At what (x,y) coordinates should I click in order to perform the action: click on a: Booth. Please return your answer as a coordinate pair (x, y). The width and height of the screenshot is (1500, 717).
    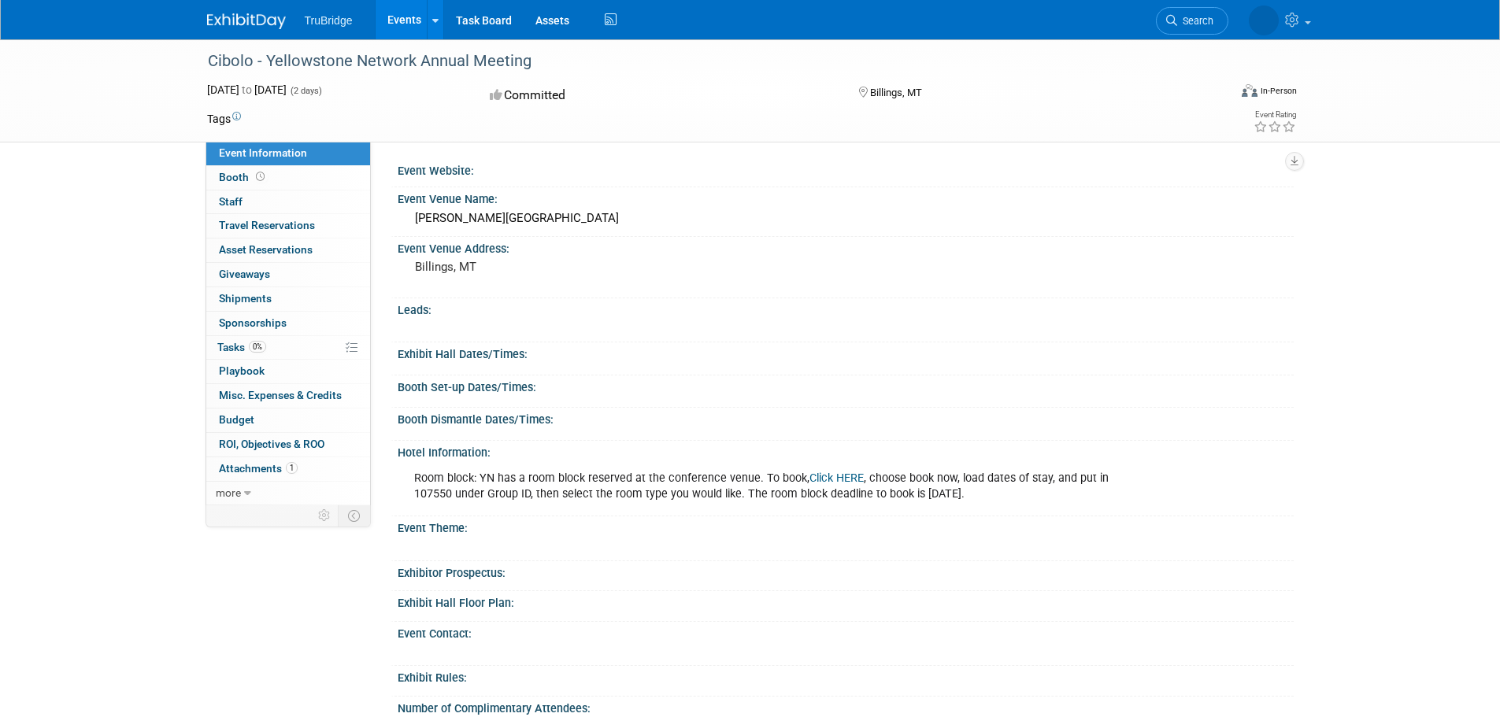
    Looking at the image, I should click on (288, 178).